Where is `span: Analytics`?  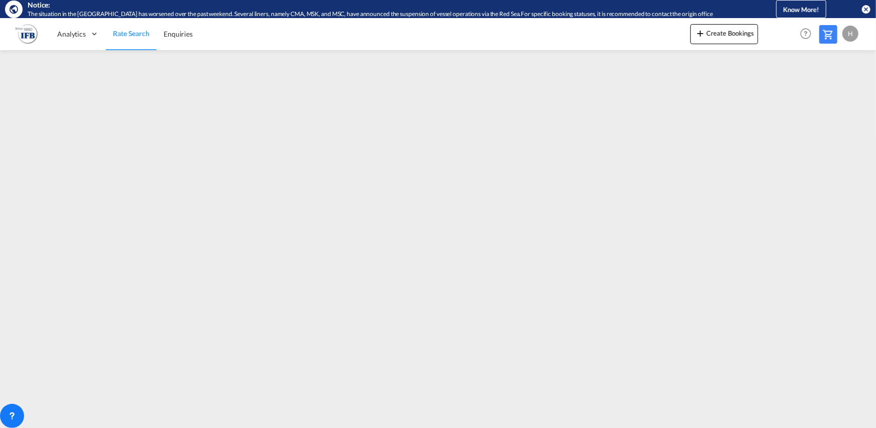
span: Analytics is located at coordinates (71, 34).